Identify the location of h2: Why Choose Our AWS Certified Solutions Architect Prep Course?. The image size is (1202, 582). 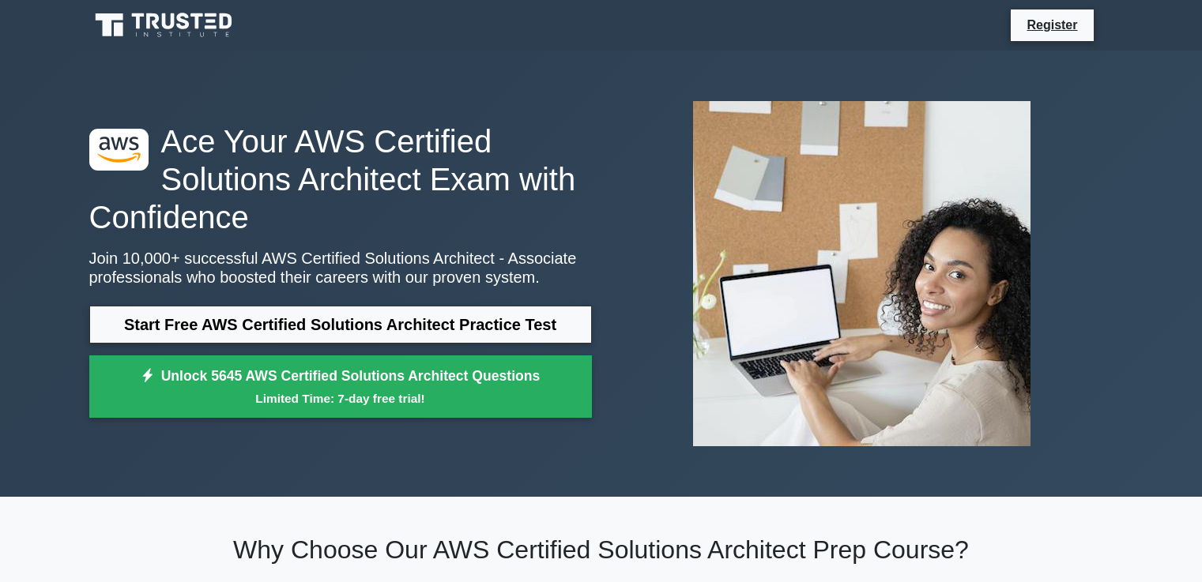
(601, 550).